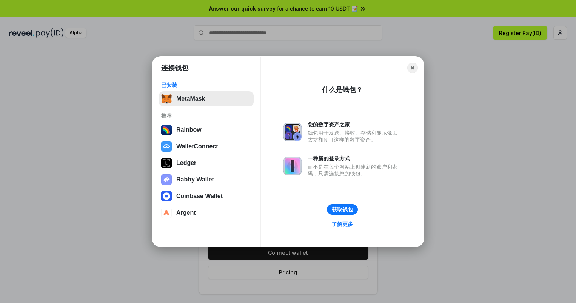 Image resolution: width=576 pixels, height=303 pixels. I want to click on div: Ledger, so click(186, 163).